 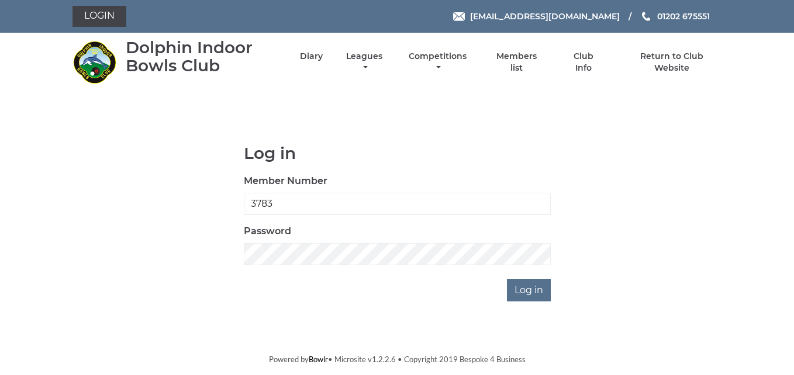 What do you see at coordinates (202, 57) in the screenshot?
I see `div: Dolphin Indoor Bowls Club` at bounding box center [202, 57].